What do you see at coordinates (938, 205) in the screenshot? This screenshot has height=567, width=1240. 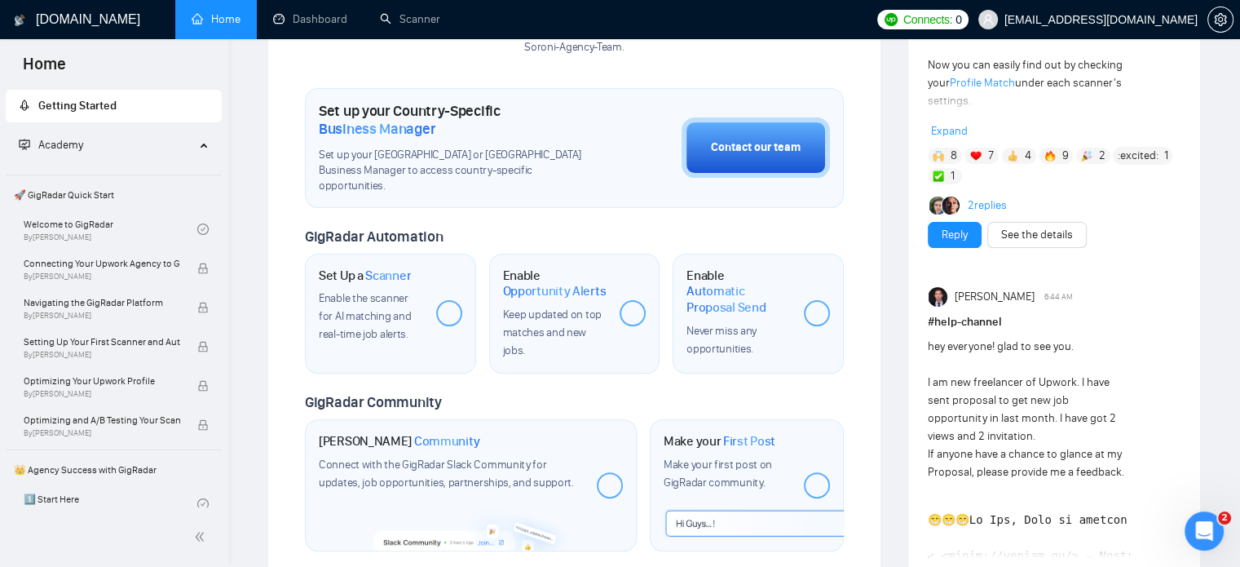 I see `img: Alex B` at bounding box center [938, 205].